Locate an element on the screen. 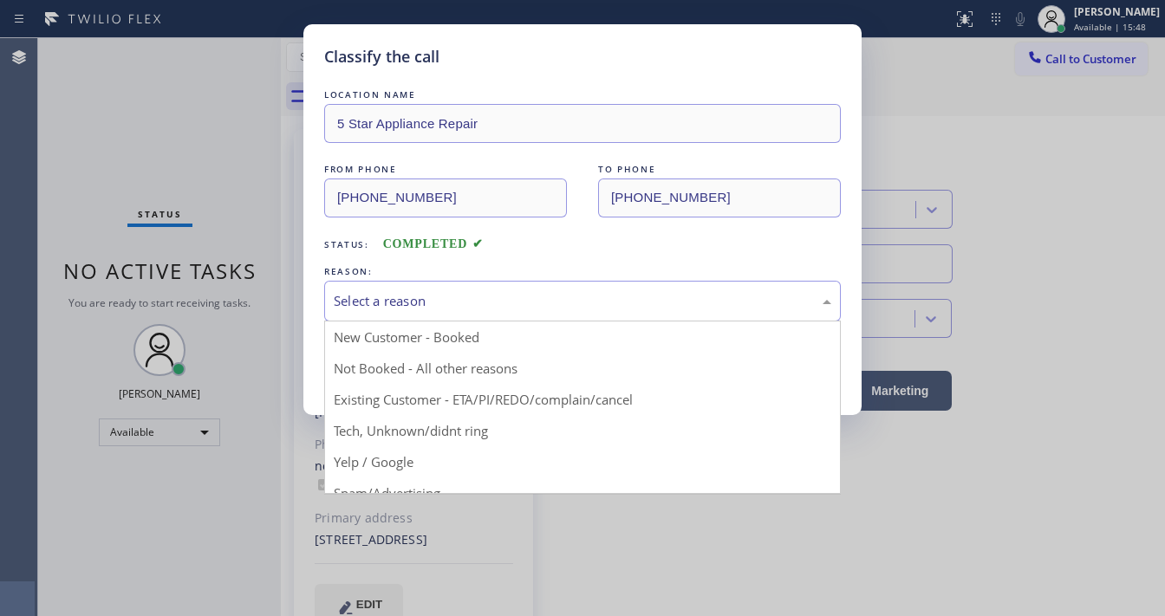  div: Tech, Unknown/didnt ring is located at coordinates (582, 431).